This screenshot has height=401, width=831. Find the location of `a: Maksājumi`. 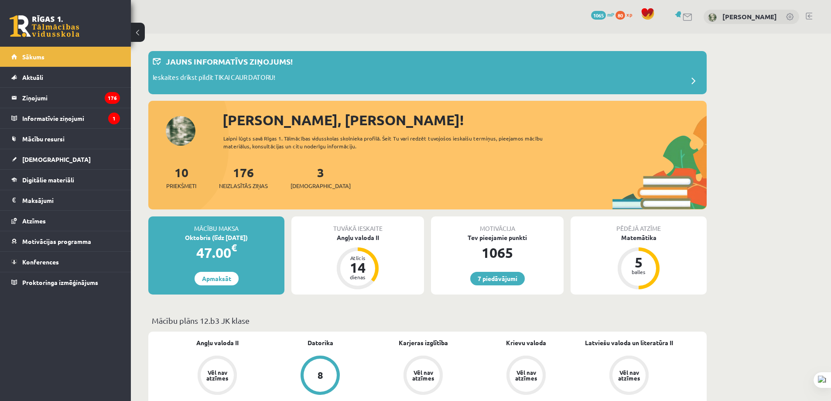

a: Maksājumi is located at coordinates (65, 200).